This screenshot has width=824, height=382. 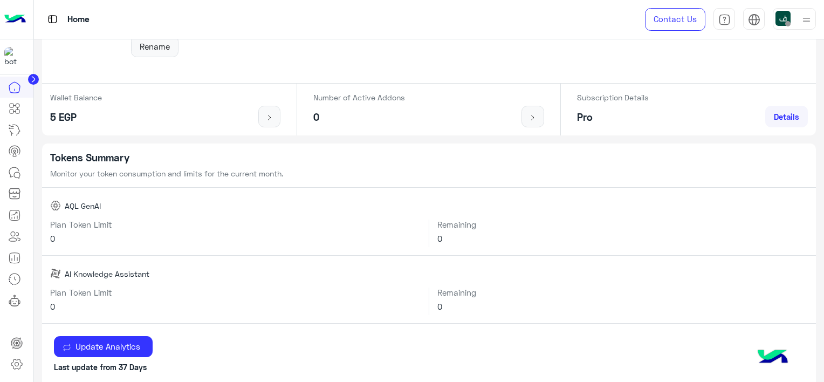 What do you see at coordinates (675, 19) in the screenshot?
I see `a: Contact Us` at bounding box center [675, 19].